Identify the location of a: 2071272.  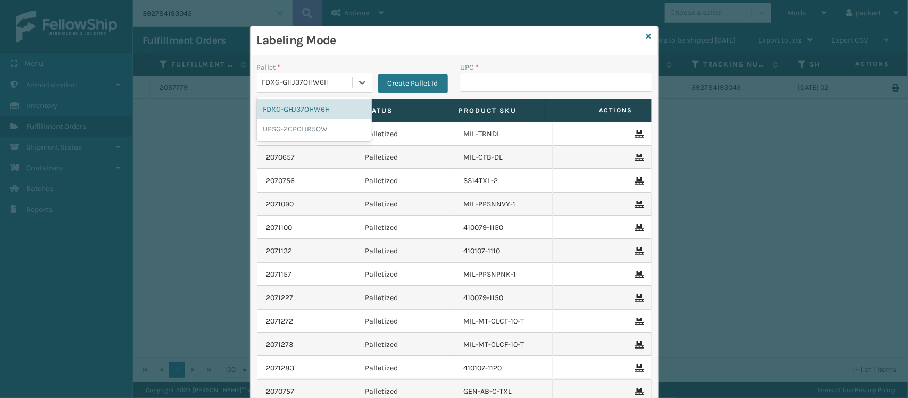
(280, 321).